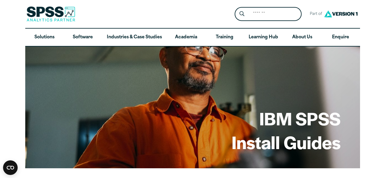 Image resolution: width=385 pixels, height=178 pixels. I want to click on a: Academia, so click(186, 37).